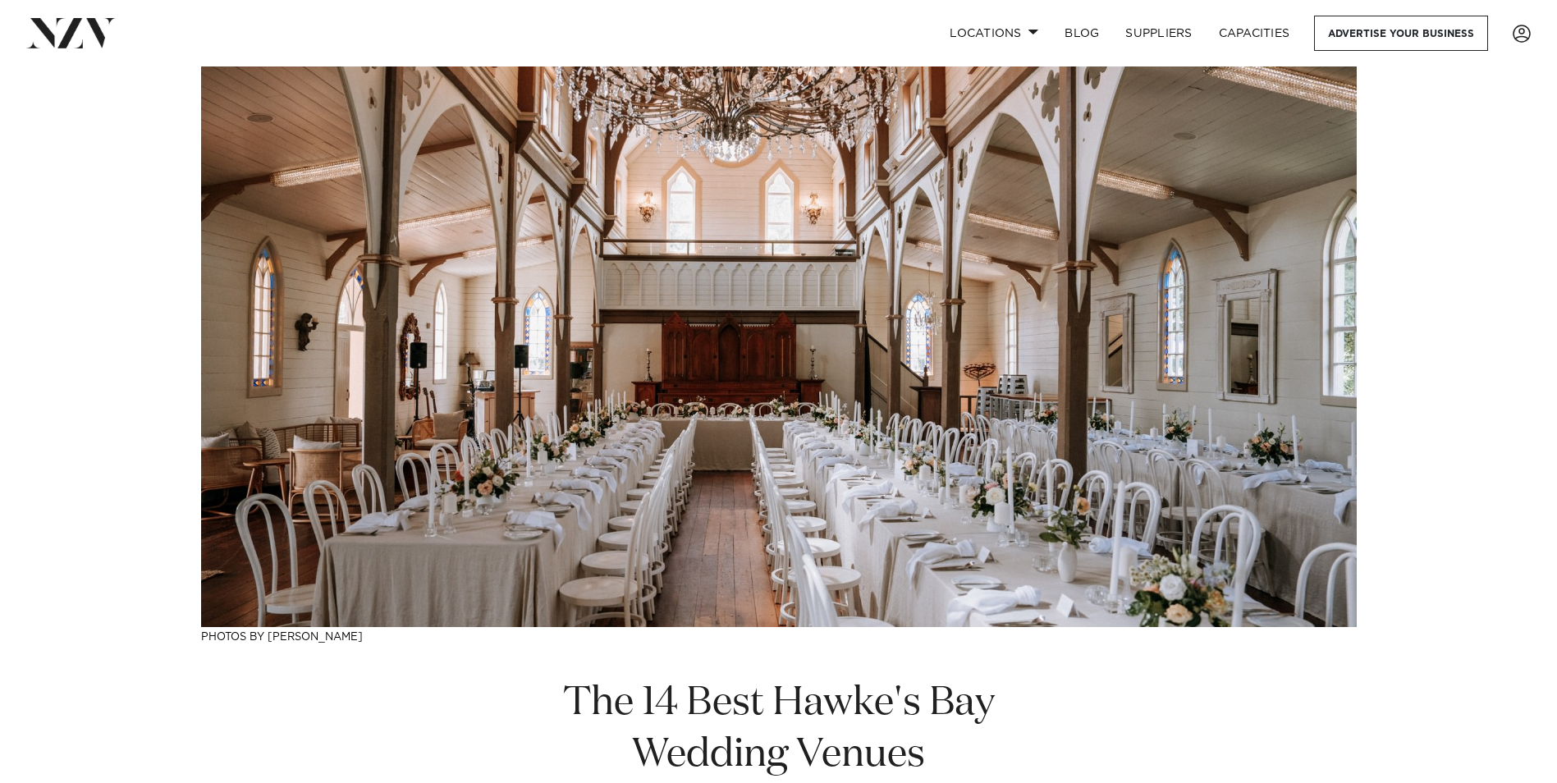  I want to click on a: Capacities, so click(1254, 33).